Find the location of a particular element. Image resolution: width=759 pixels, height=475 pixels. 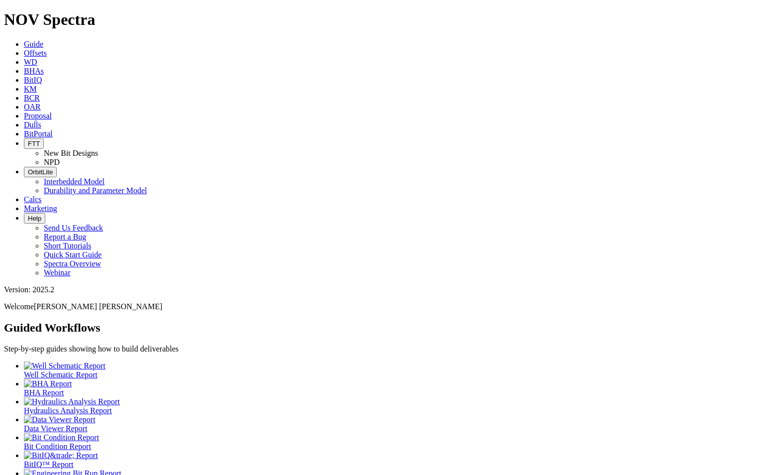

a: Guide is located at coordinates (33, 44).